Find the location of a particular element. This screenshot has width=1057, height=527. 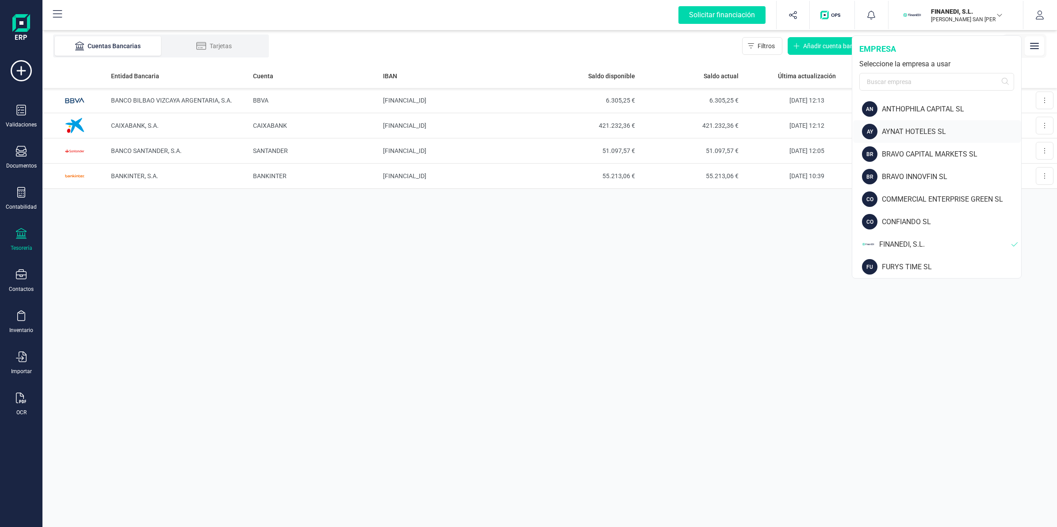

div: COMMERCIAL ENTERPRISE GREEN SL is located at coordinates (951, 200).